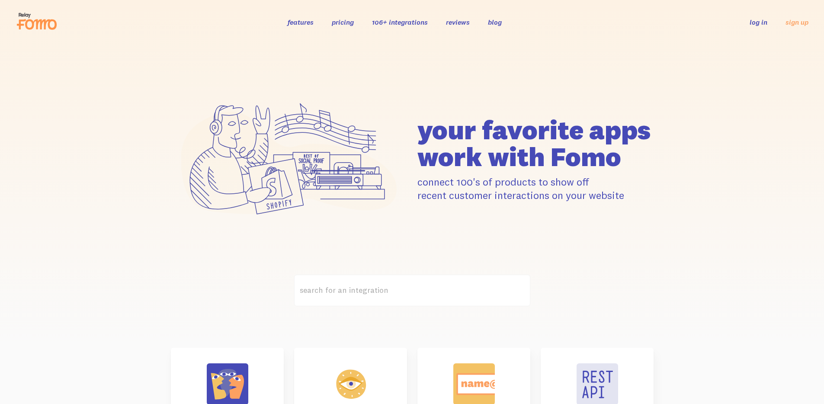 The height and width of the screenshot is (404, 824). Describe the element at coordinates (495, 22) in the screenshot. I see `a: blog` at that location.